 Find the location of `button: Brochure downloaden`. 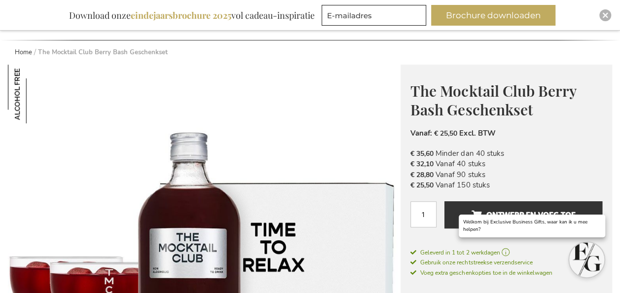

button: Brochure downloaden is located at coordinates (493, 15).